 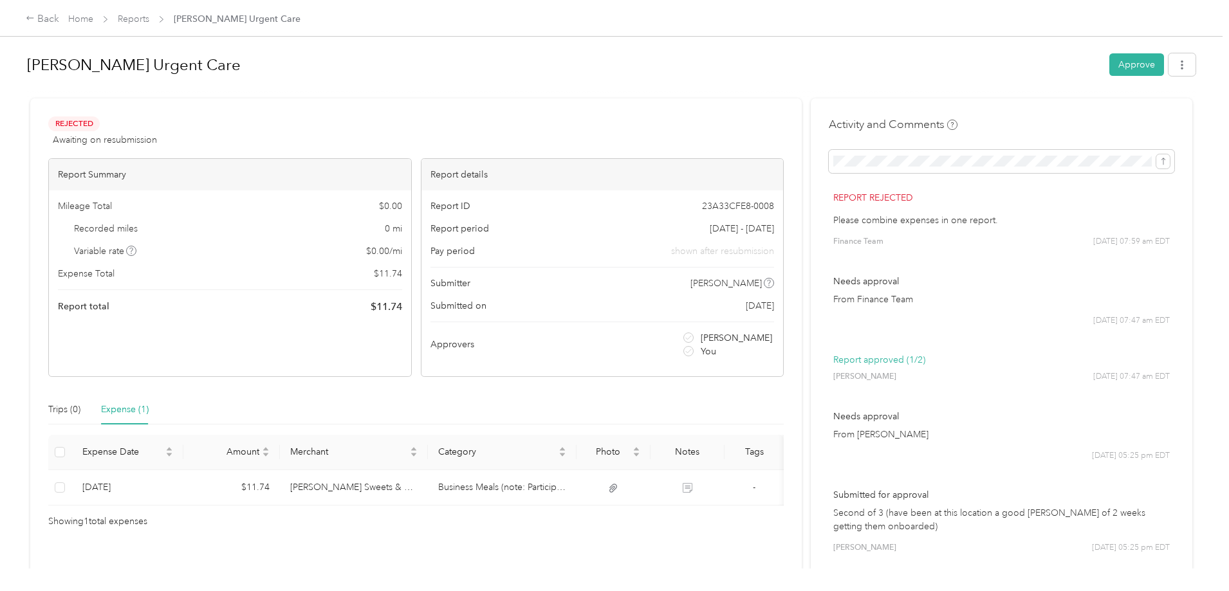 What do you see at coordinates (42, 19) in the screenshot?
I see `div: Back` at bounding box center [42, 19].